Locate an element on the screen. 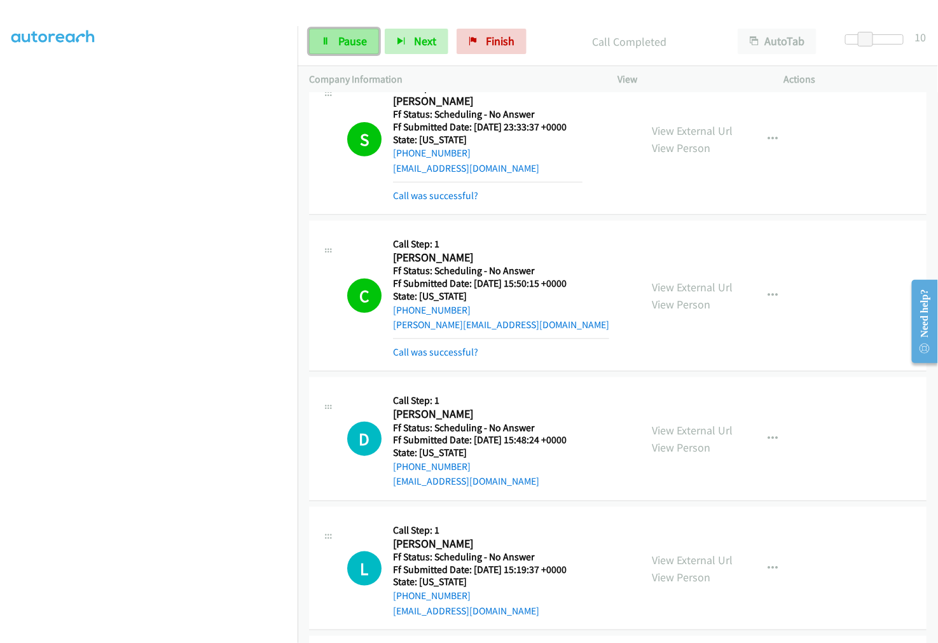 The width and height of the screenshot is (938, 643). h1: D is located at coordinates (365, 439).